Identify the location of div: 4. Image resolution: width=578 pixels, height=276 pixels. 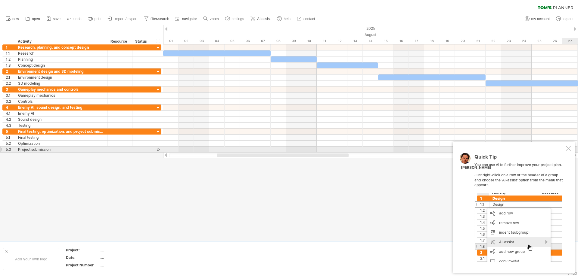
(10, 107).